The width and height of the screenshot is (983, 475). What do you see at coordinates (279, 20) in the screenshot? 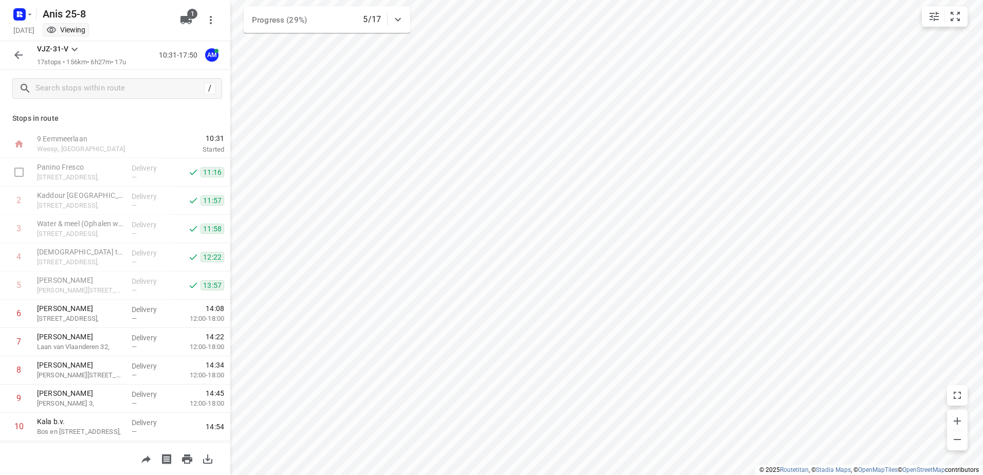
I see `span: Progress (29%)` at bounding box center [279, 20].